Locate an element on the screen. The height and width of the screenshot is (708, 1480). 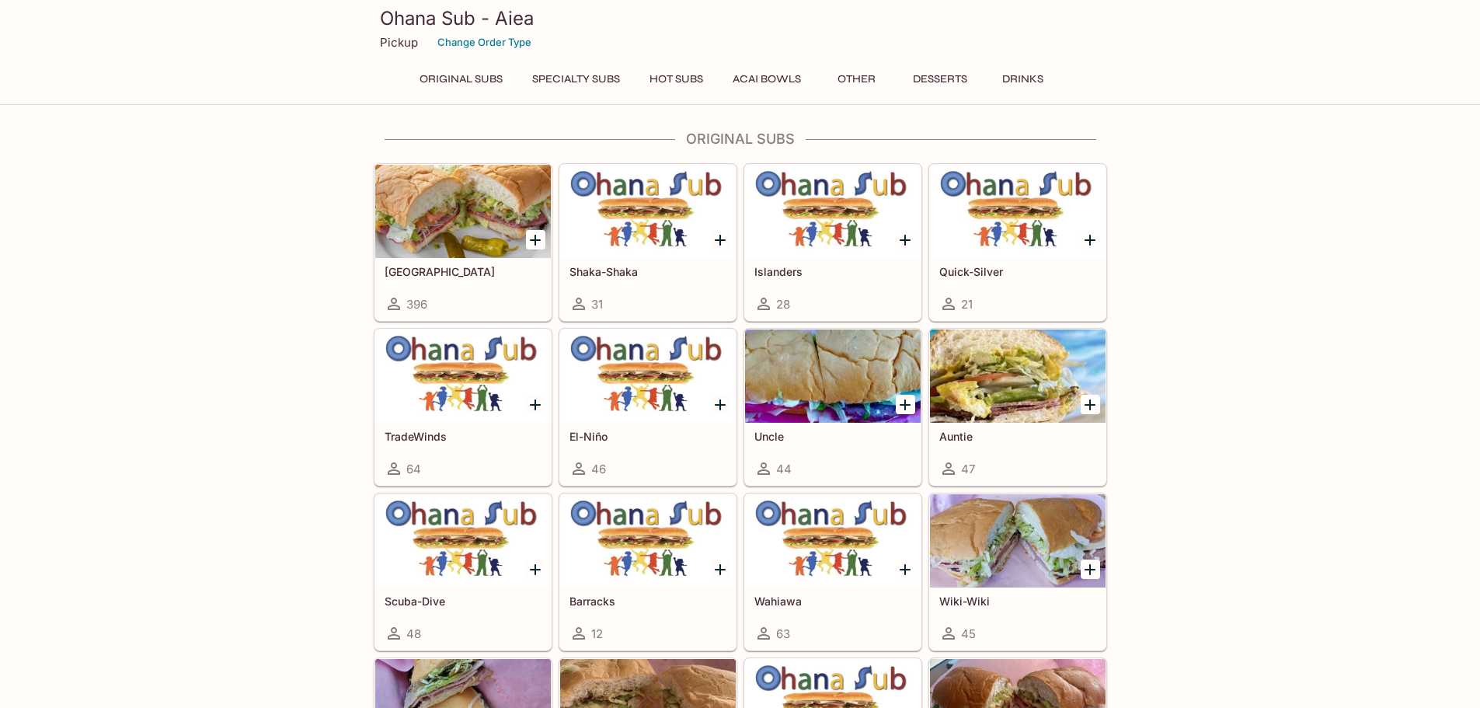
button: Add TradeWinds is located at coordinates (535, 404).